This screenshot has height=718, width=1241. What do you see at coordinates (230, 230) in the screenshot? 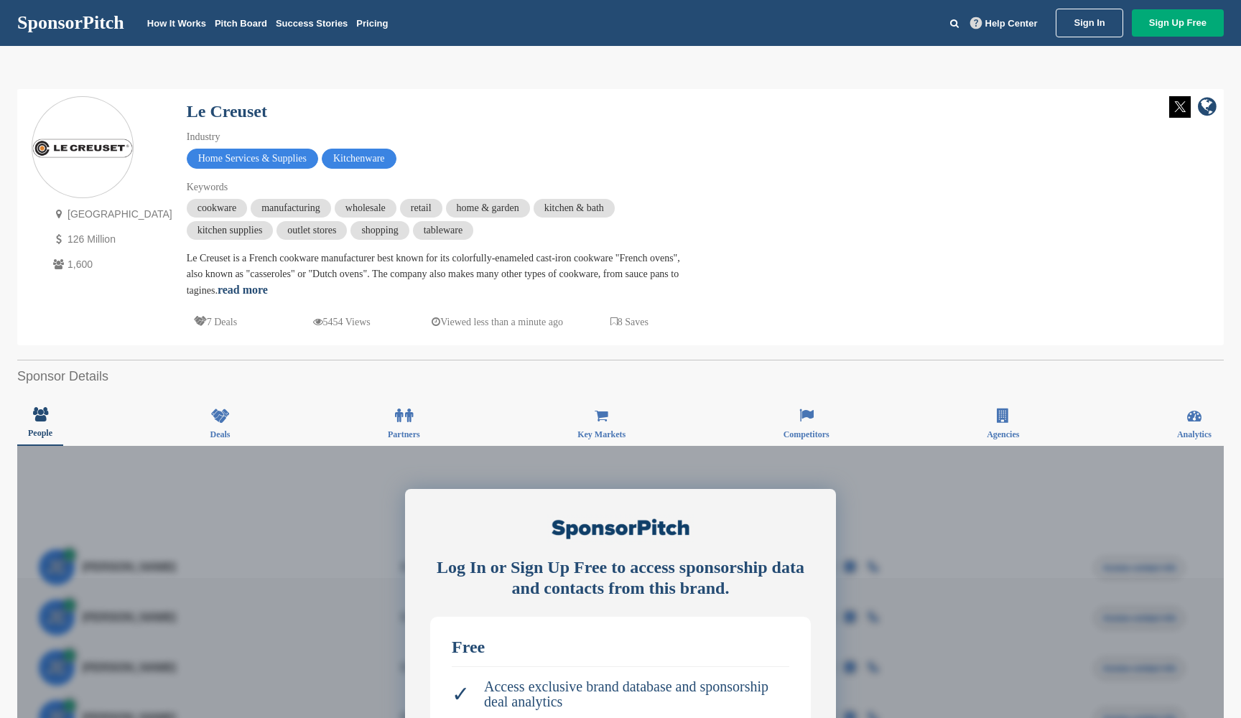
I see `span: kitchen supplies` at bounding box center [230, 230].